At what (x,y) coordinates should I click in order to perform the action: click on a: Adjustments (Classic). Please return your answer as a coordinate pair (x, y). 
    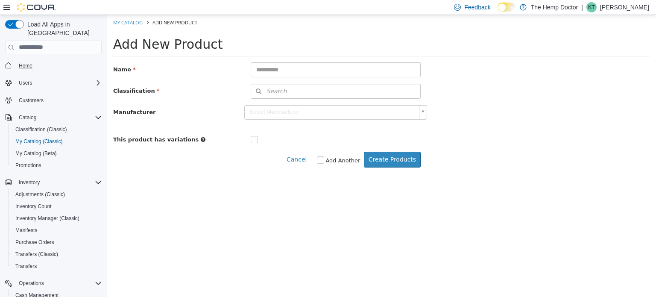
    Looking at the image, I should click on (40, 194).